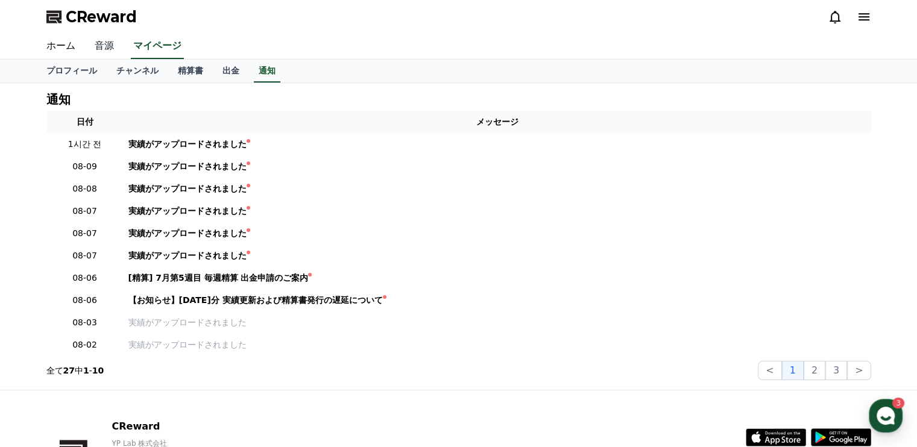 Image resolution: width=917 pixels, height=447 pixels. I want to click on a: 通知, so click(267, 71).